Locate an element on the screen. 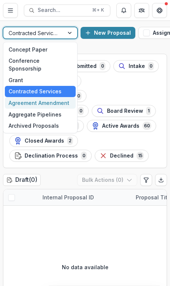 The image size is (170, 286). span: Closed Awards is located at coordinates (44, 141).